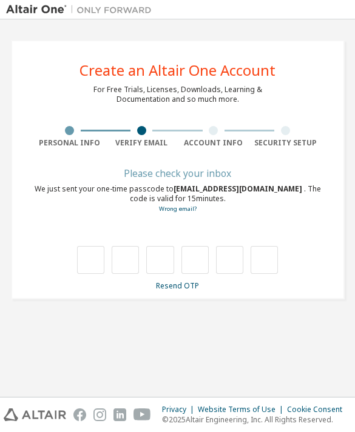  What do you see at coordinates (177, 70) in the screenshot?
I see `div: Create an Altair One Account` at bounding box center [177, 70].